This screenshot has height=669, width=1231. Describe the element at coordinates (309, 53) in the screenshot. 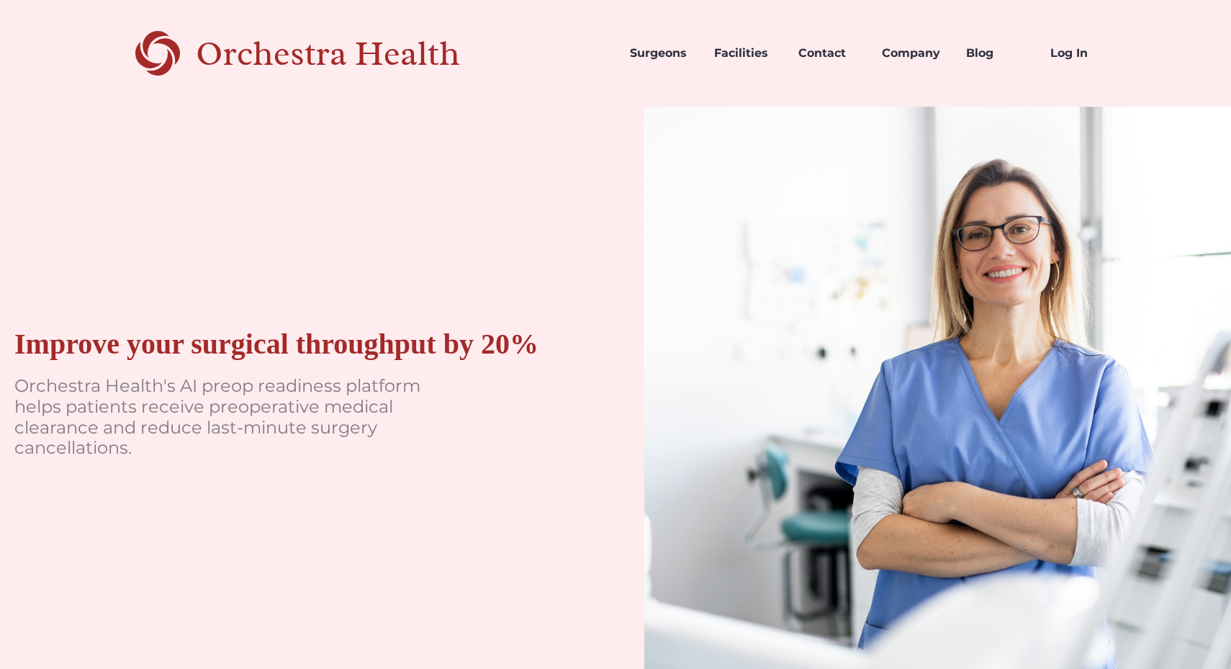

I see `a: home` at that location.